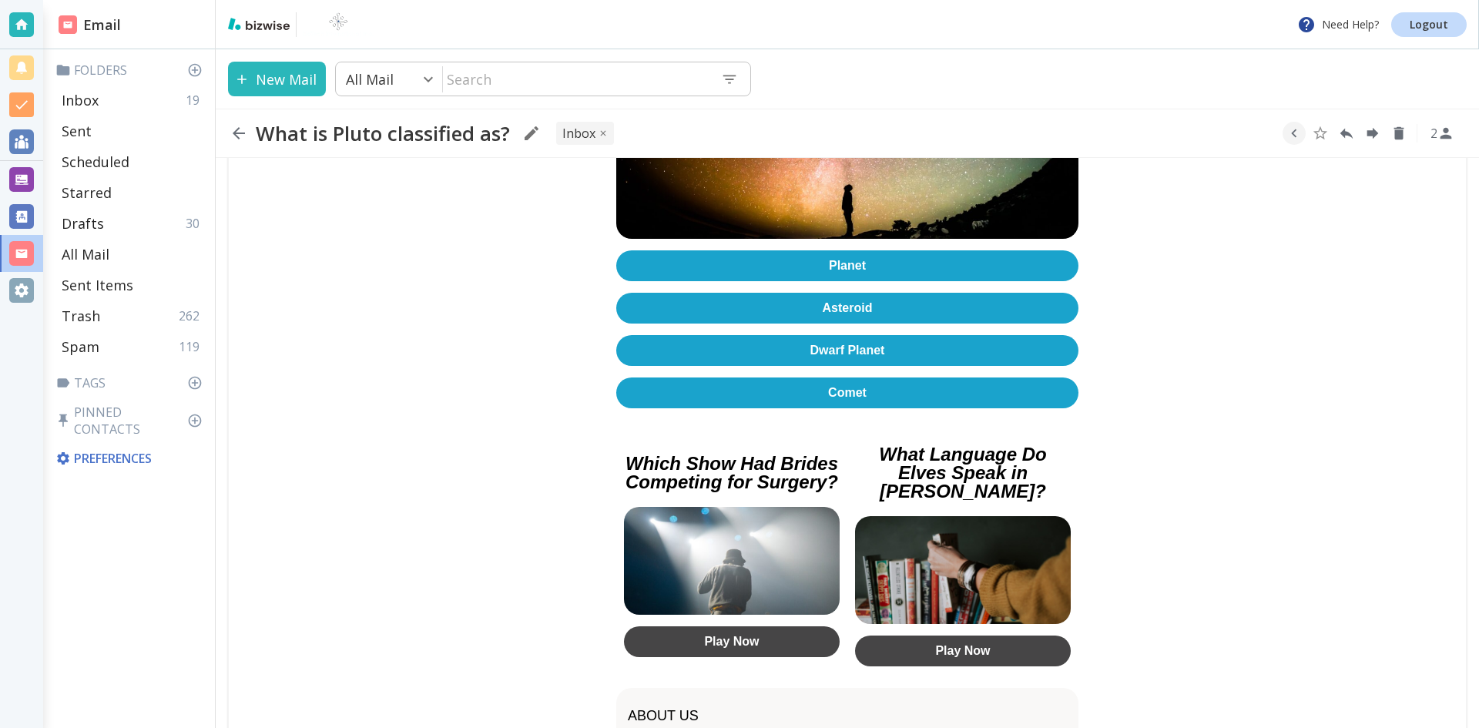 This screenshot has height=728, width=1479. I want to click on img: bizwise, so click(259, 24).